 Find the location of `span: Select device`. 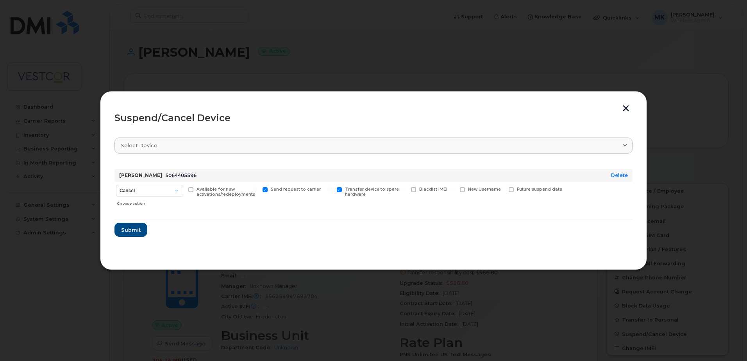

span: Select device is located at coordinates (139, 145).